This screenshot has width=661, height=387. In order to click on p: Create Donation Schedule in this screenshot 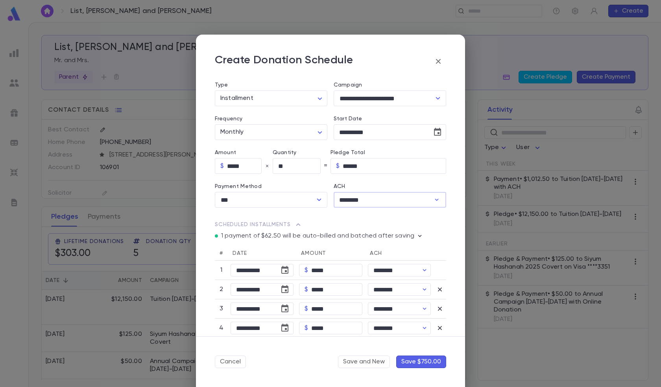, I will do `click(284, 61)`.